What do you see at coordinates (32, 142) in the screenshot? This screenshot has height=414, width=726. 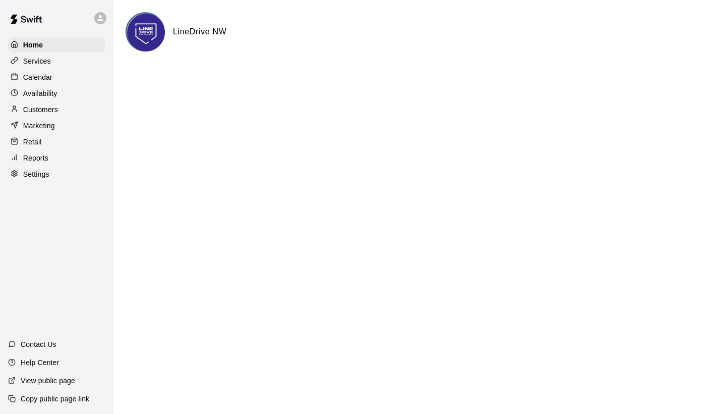 I see `p: Retail` at bounding box center [32, 142].